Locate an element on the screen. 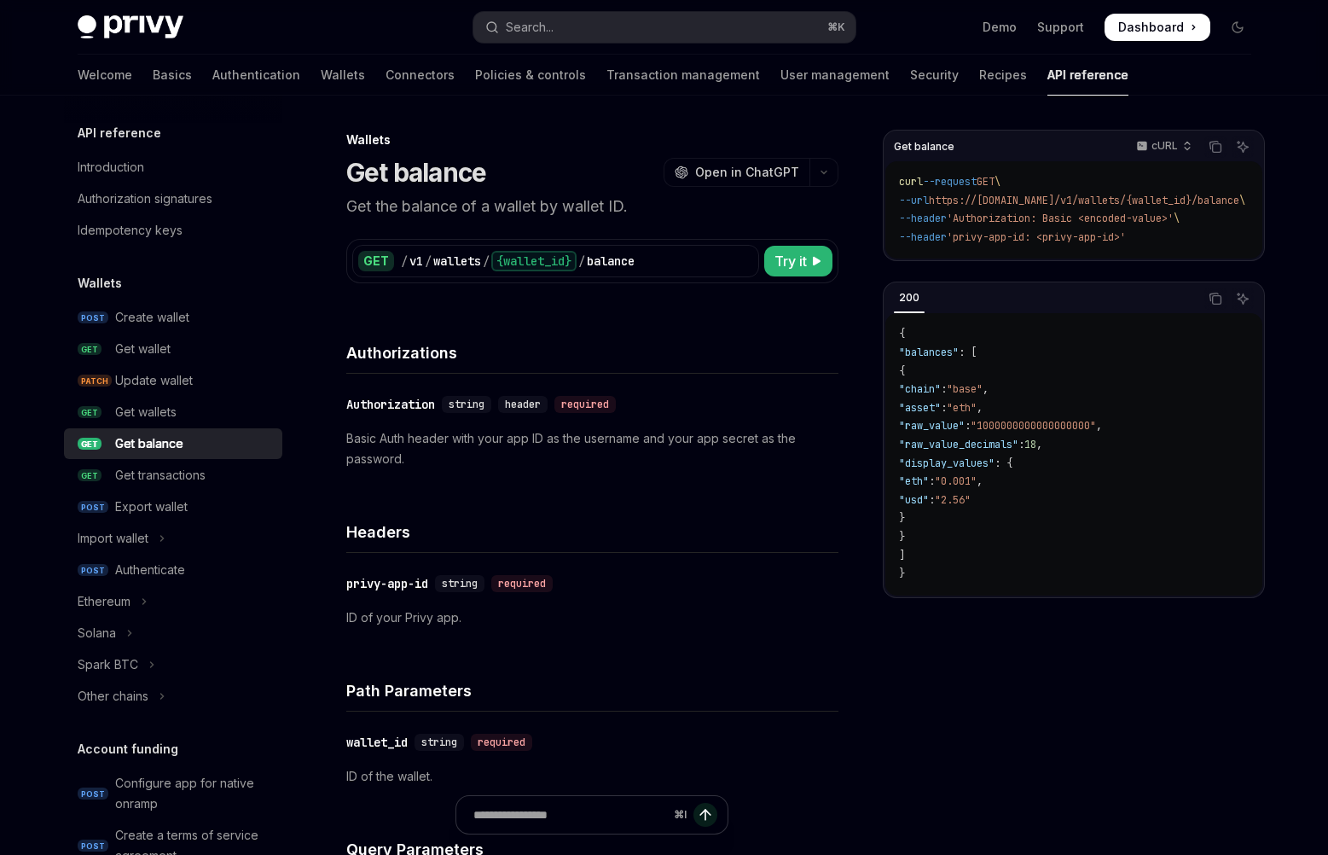 Image resolution: width=1328 pixels, height=855 pixels. a: GETGet wallets is located at coordinates (173, 412).